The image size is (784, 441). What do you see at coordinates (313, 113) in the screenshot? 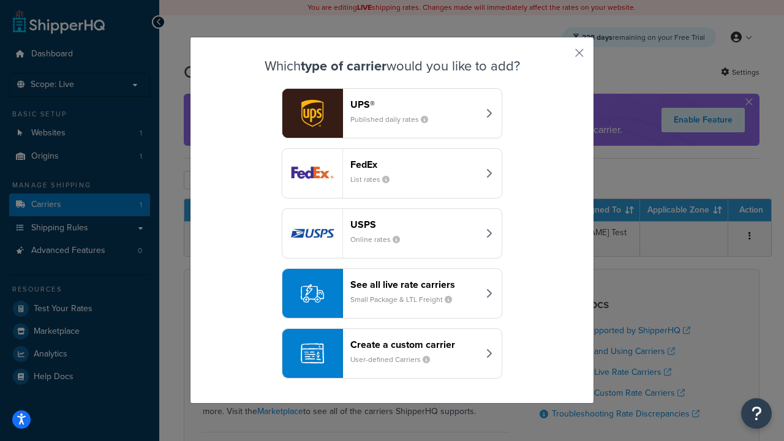
I see `img: ups logo` at bounding box center [313, 113].